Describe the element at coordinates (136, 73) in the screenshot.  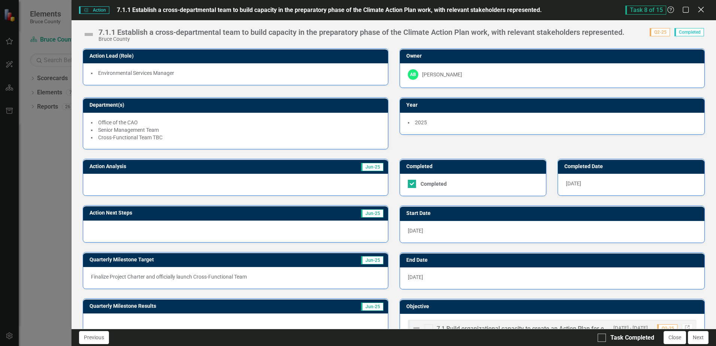
I see `span: Environmental Services Manager` at that location.